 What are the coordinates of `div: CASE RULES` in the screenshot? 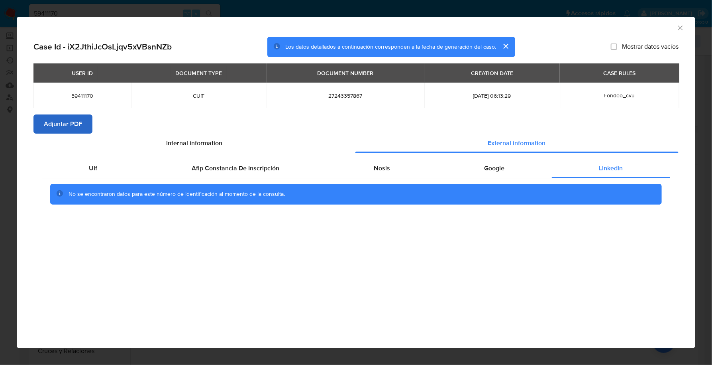 It's located at (620, 73).